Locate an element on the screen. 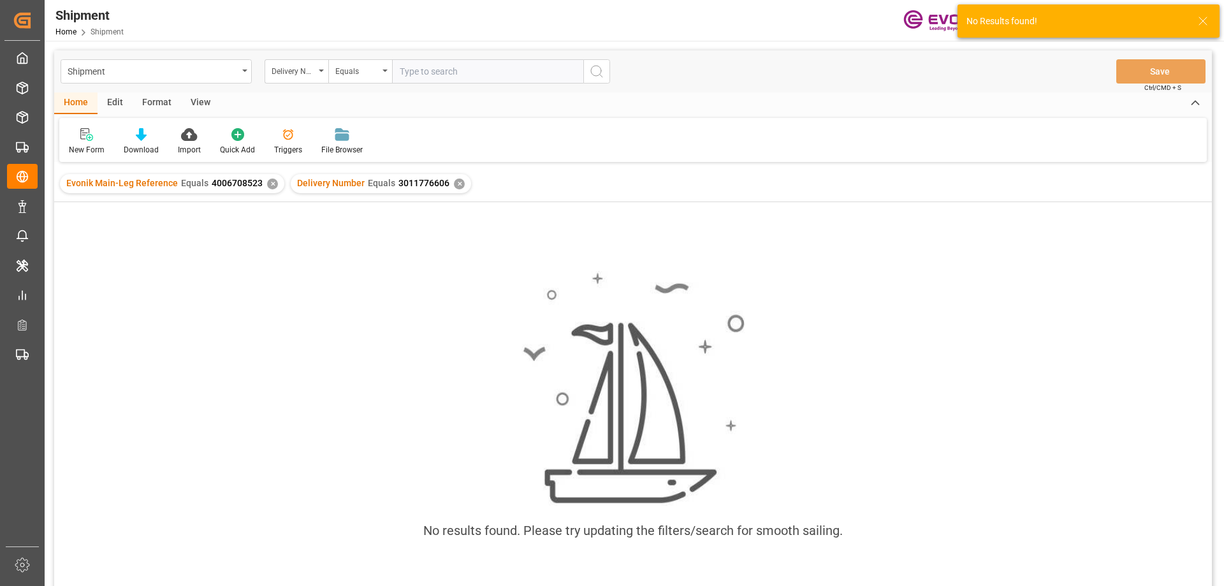 This screenshot has height=586, width=1224. button: search button is located at coordinates (597, 71).